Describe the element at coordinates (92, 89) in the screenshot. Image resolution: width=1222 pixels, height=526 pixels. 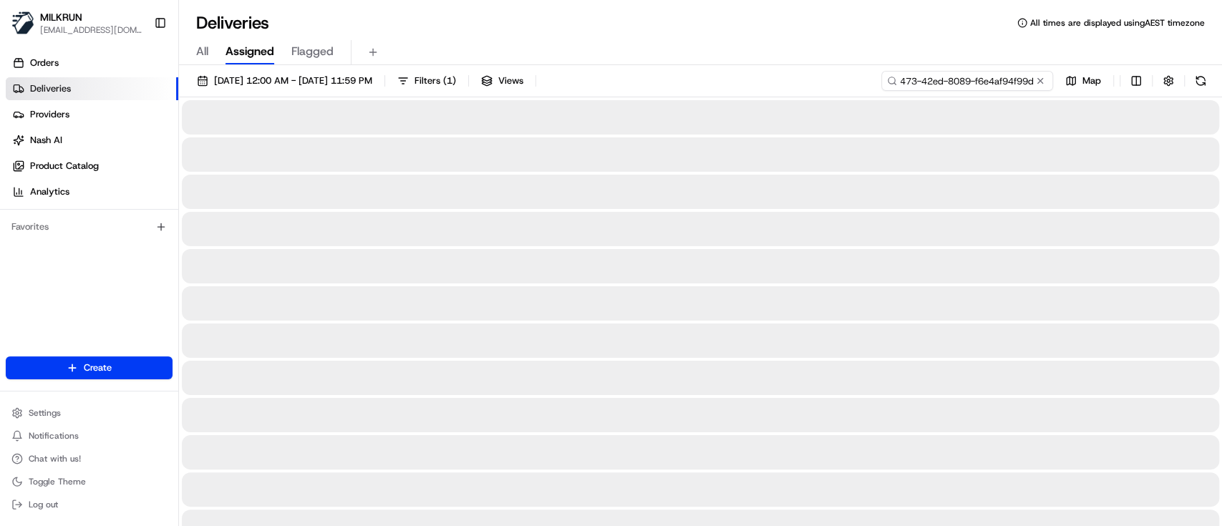
I see `a: Deliveries` at that location.